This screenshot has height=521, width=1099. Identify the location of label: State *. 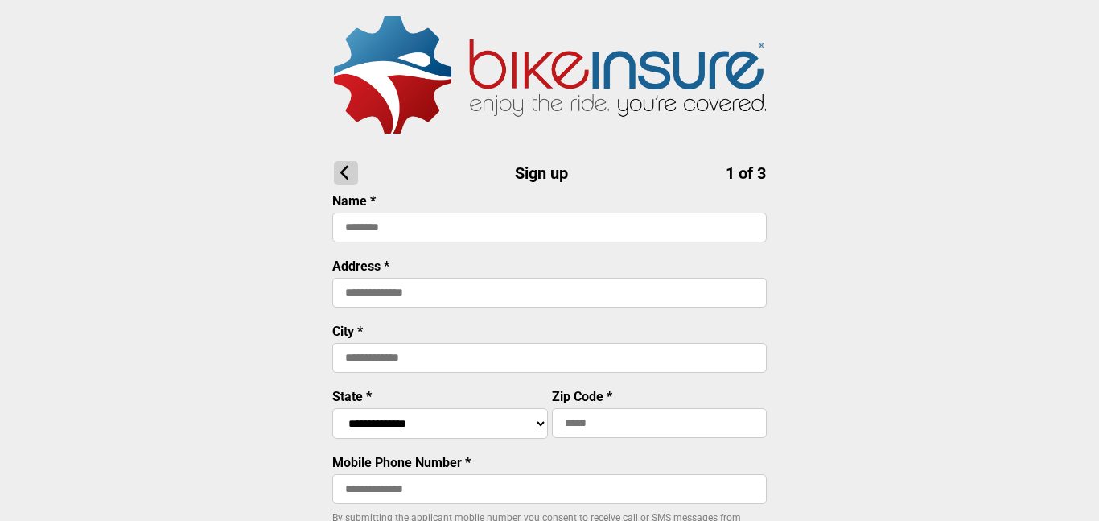
(352, 396).